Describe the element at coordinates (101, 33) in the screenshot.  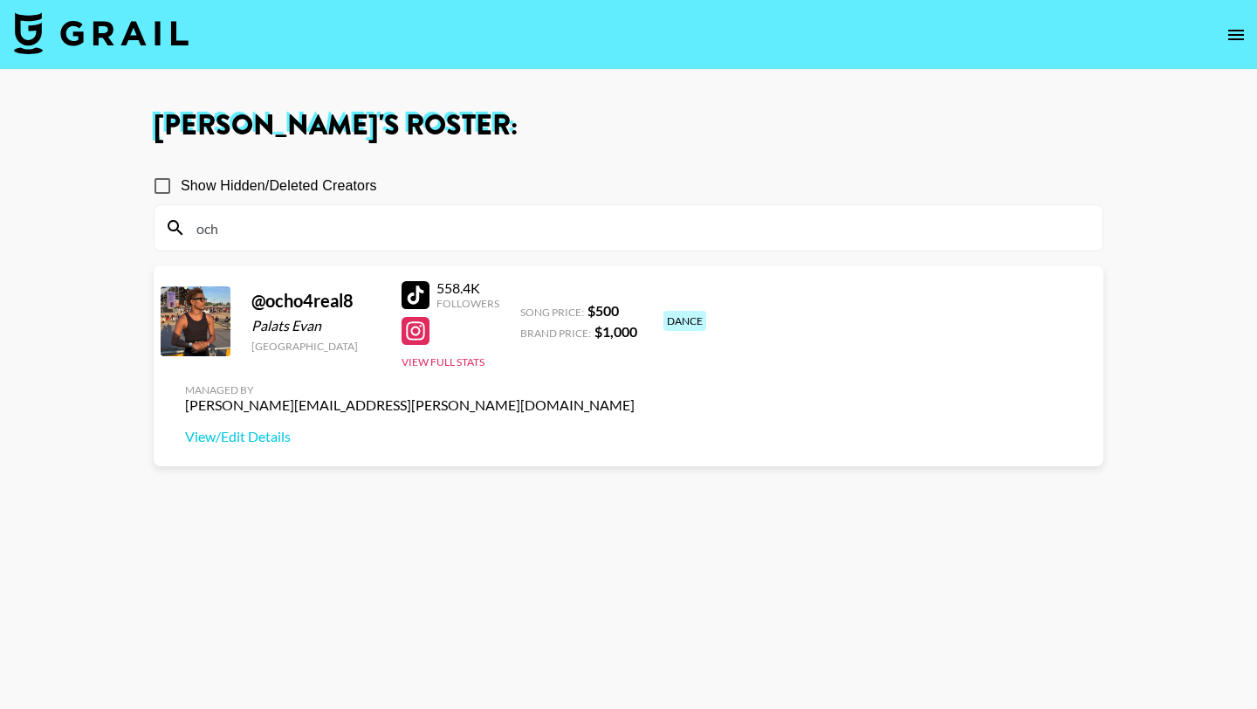
I see `img: Grail Talent` at that location.